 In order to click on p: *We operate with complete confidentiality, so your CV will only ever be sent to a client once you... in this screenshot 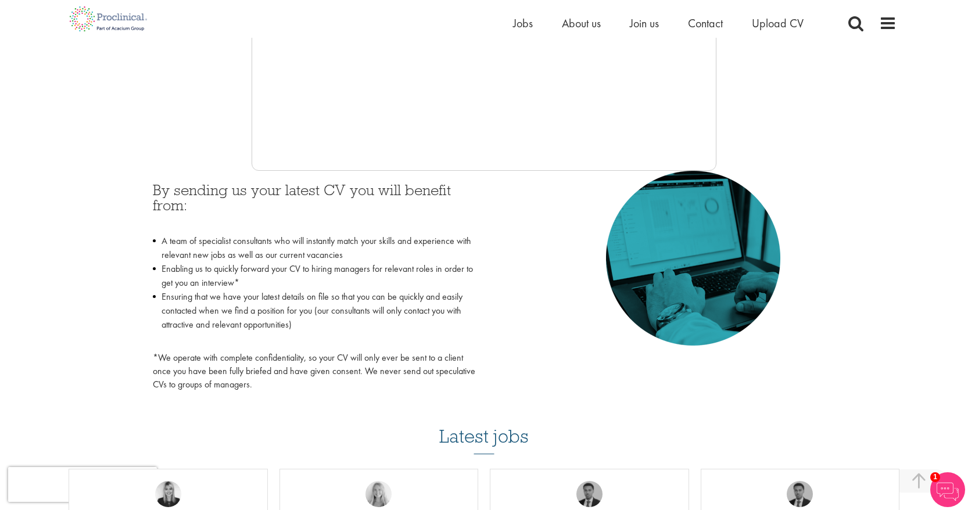, I will do `click(314, 371)`.